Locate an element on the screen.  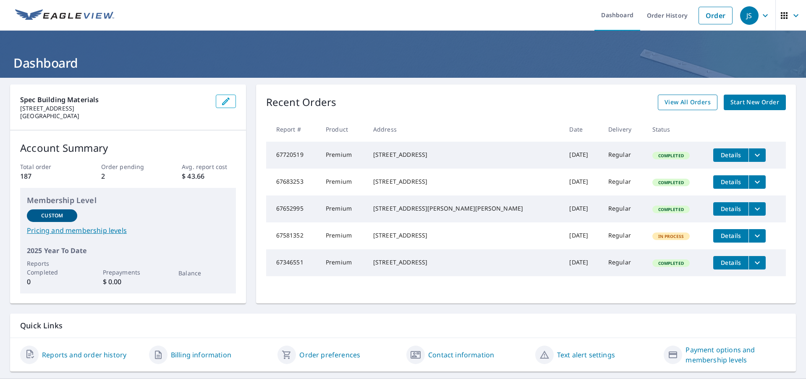
p: Reports Completed is located at coordinates (52, 267).